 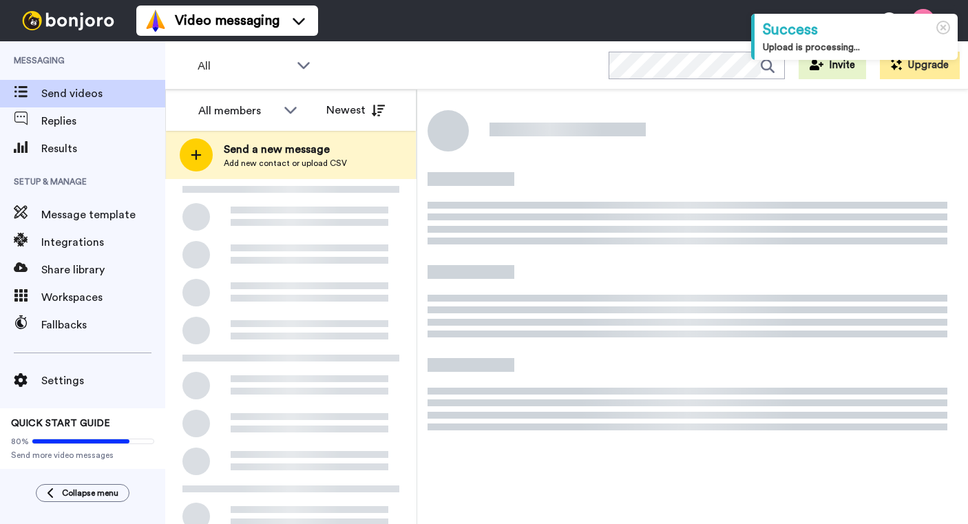 What do you see at coordinates (103, 381) in the screenshot?
I see `span: Settings` at bounding box center [103, 381].